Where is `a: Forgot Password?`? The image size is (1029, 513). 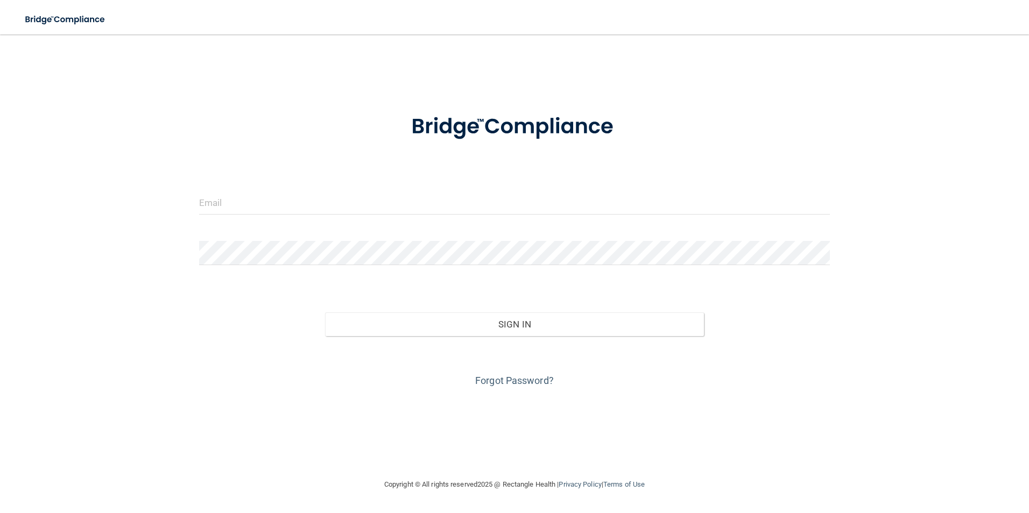
a: Forgot Password? is located at coordinates (515, 381).